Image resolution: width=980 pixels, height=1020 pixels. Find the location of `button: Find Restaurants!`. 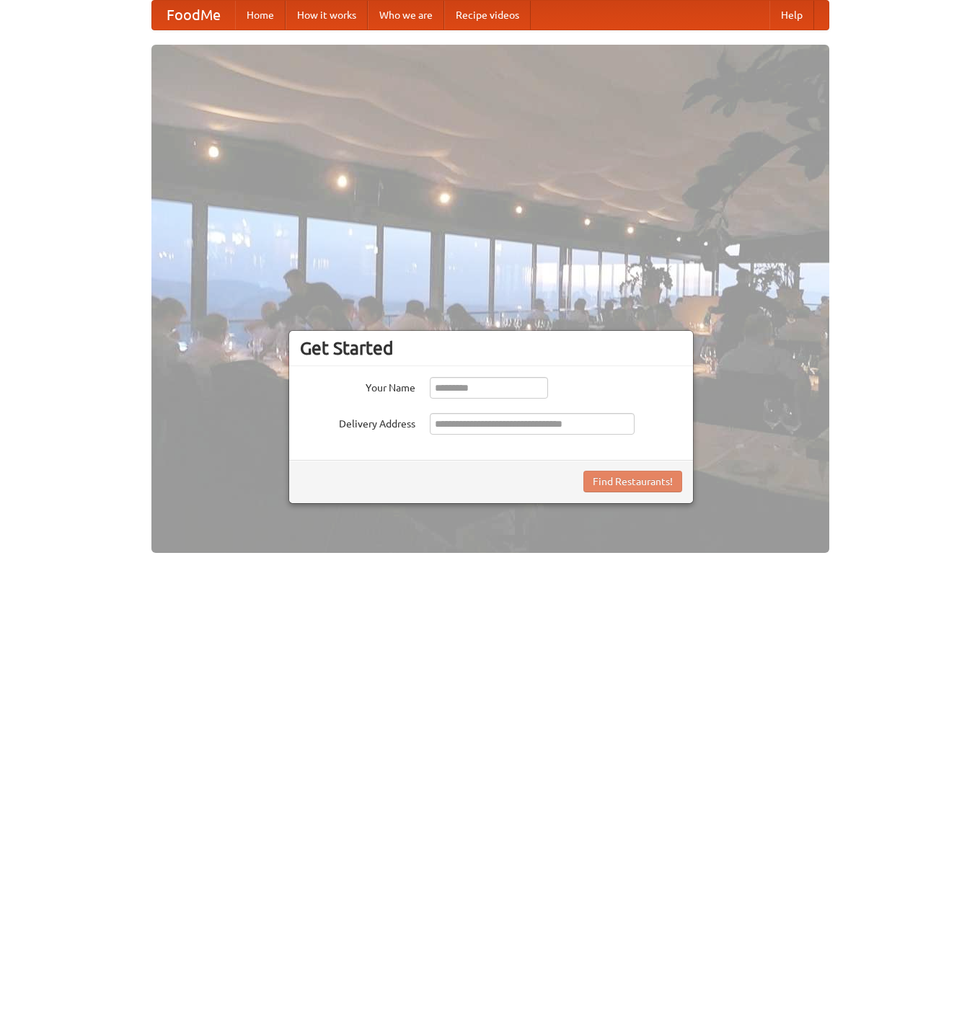

button: Find Restaurants! is located at coordinates (632, 482).